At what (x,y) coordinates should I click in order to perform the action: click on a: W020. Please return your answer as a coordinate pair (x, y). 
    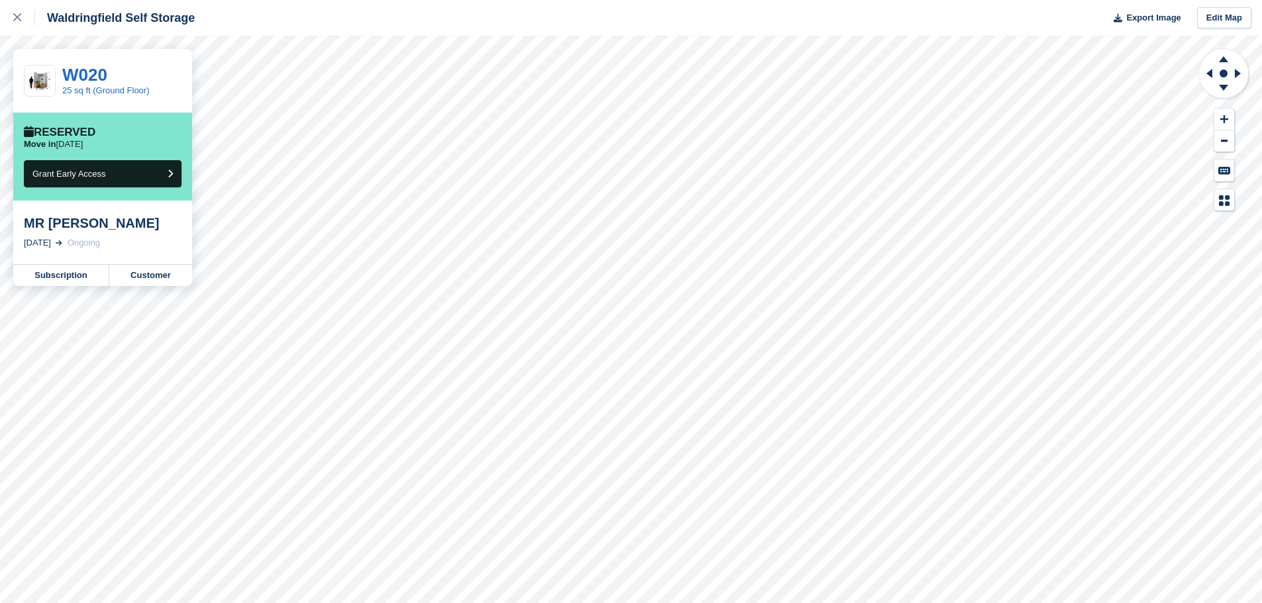
    Looking at the image, I should click on (85, 75).